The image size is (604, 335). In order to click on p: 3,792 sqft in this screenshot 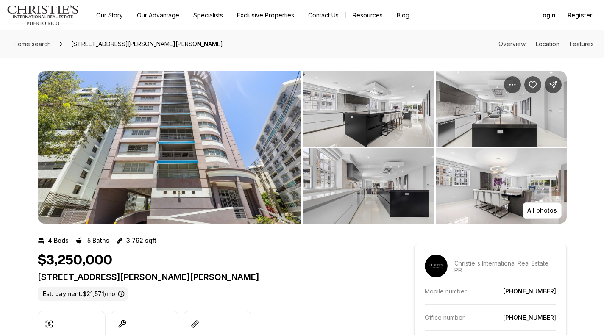, I will do `click(141, 241)`.